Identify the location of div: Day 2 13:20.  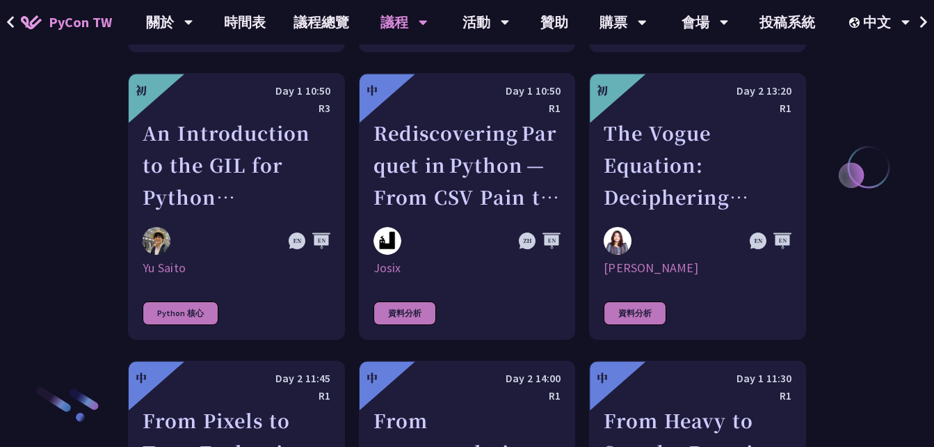
(698, 90).